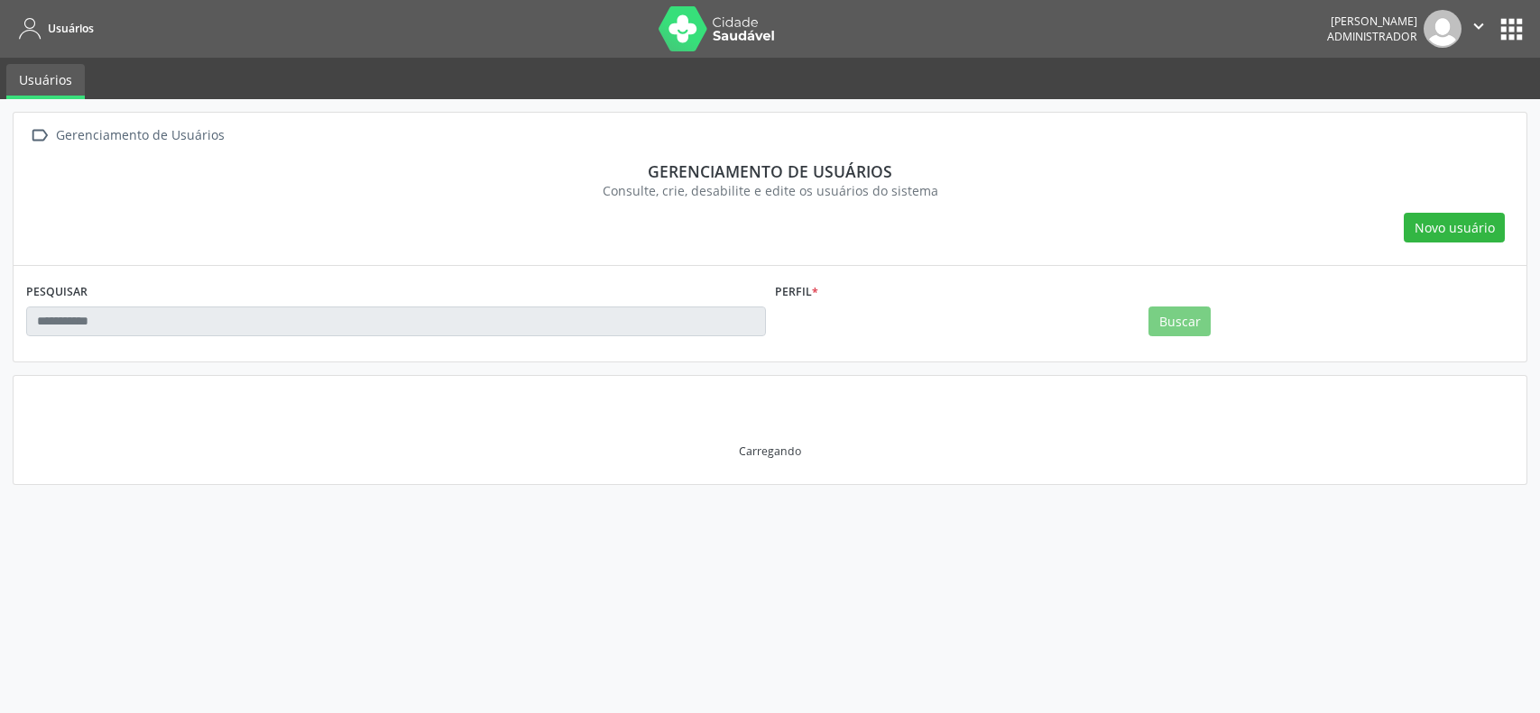 The image size is (1540, 713). Describe the element at coordinates (126, 135) in the screenshot. I see `a:  Gerenciamento de Usuários` at that location.